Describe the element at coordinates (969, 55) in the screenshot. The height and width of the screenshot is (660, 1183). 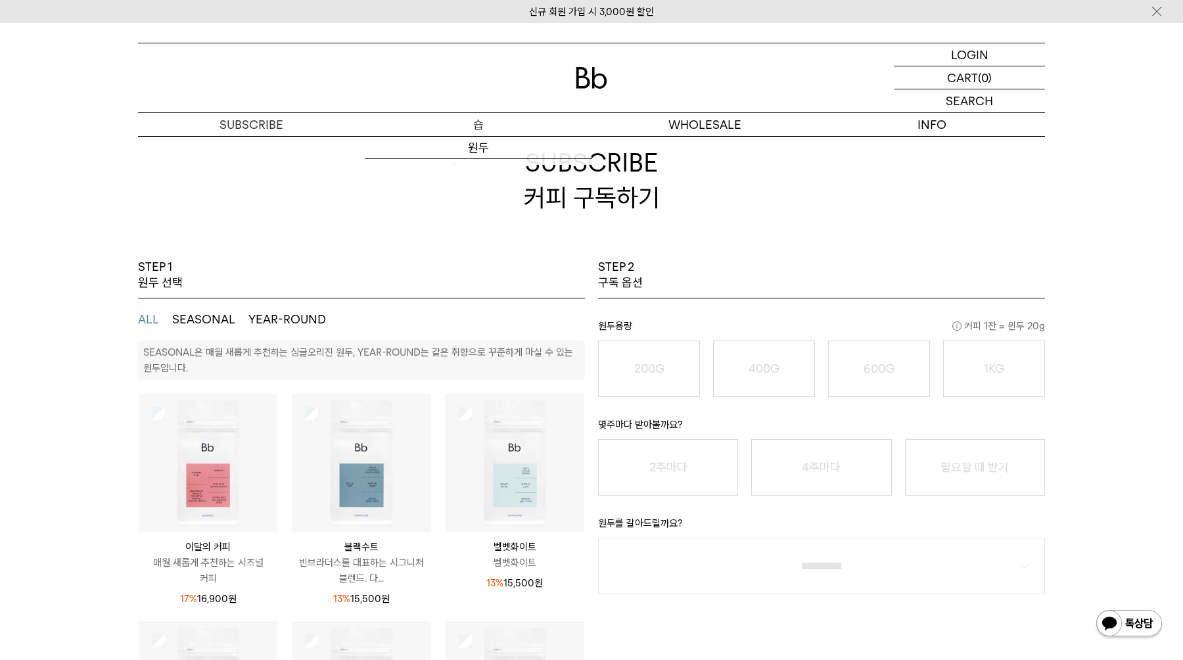
I see `a: LOGIN` at that location.